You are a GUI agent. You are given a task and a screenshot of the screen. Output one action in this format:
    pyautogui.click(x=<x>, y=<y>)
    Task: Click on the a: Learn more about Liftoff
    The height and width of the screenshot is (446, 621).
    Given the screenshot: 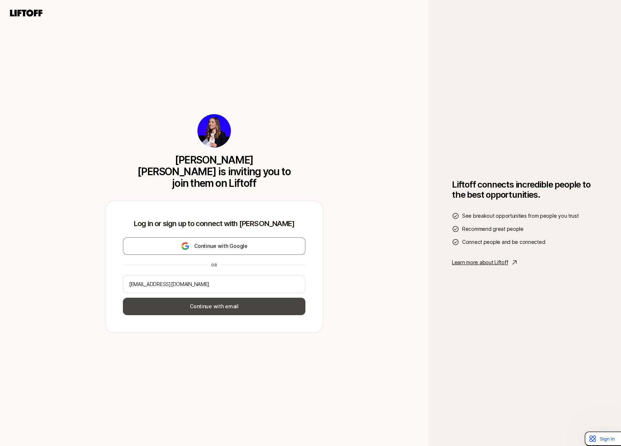 What is the action you would take?
    pyautogui.click(x=525, y=263)
    